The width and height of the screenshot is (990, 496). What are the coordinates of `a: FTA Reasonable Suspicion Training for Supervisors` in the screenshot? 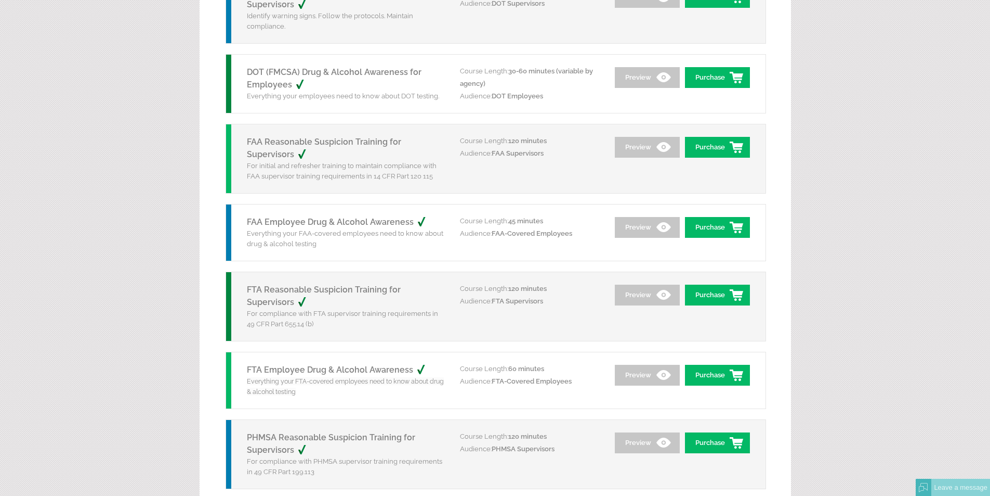 It's located at (324, 295).